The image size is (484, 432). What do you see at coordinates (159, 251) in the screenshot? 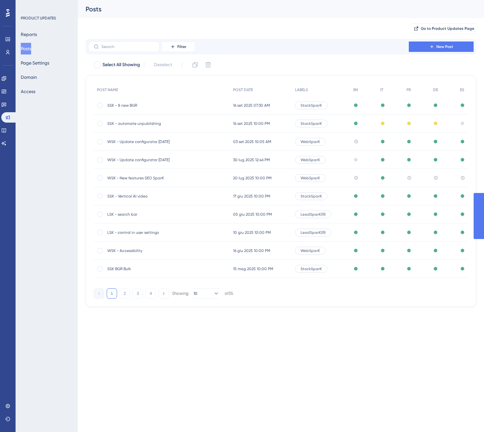
I see `span: WSK - Accessibility` at bounding box center [159, 251].